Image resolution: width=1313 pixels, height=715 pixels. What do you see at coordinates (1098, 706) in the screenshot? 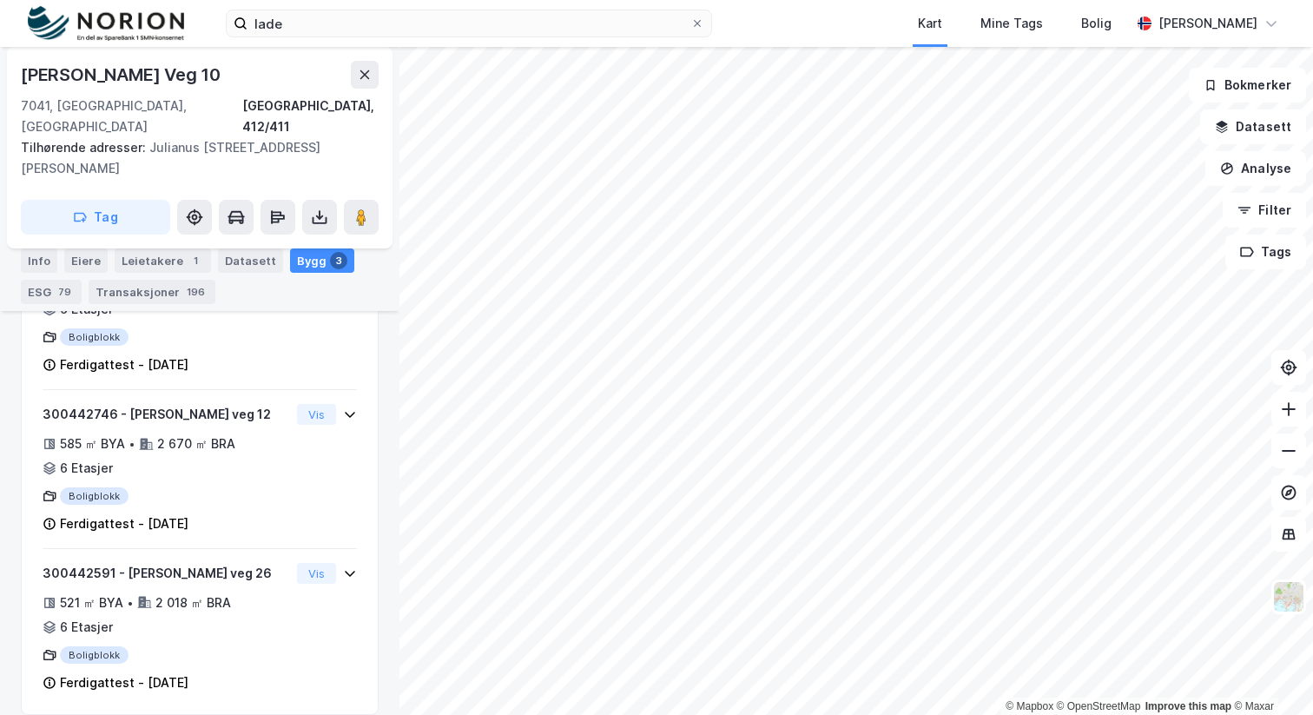
I see `a: OpenStreetMap` at bounding box center [1098, 706].